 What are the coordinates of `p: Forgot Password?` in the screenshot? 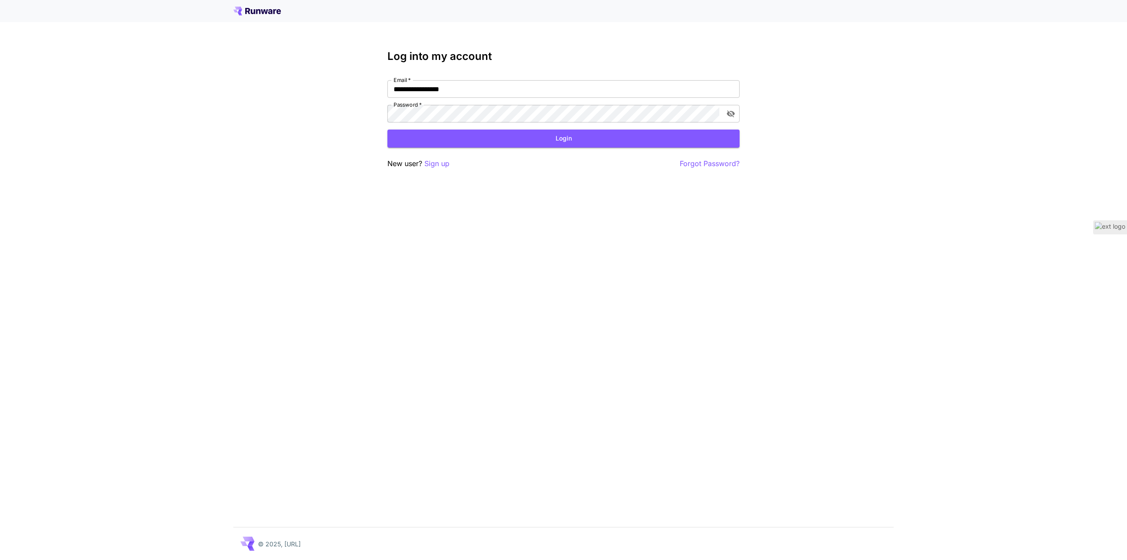 It's located at (710, 163).